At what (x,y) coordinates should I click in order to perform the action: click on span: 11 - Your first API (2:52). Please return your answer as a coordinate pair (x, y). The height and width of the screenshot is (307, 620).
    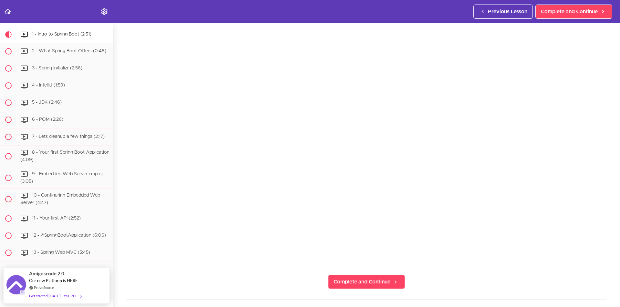
    Looking at the image, I should click on (56, 218).